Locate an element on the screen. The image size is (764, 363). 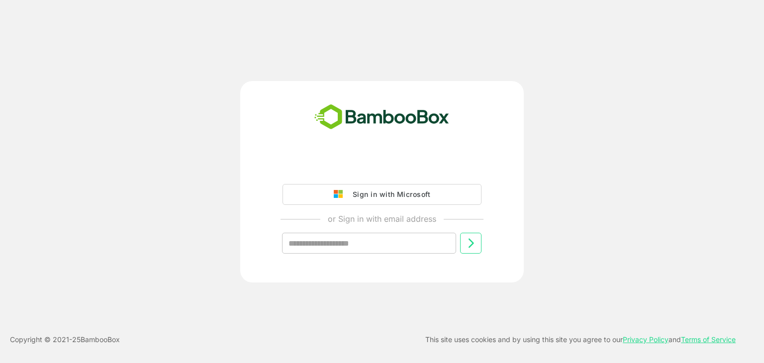
div: Sign in with Microsoft is located at coordinates (389, 194).